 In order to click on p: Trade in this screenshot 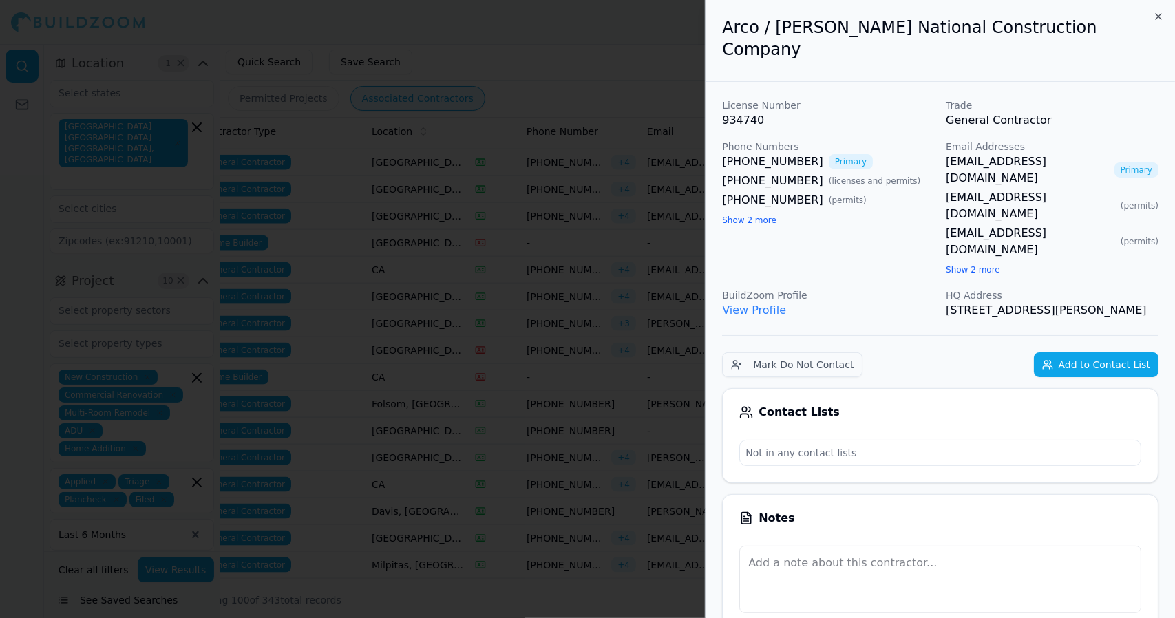, I will do `click(1052, 105)`.